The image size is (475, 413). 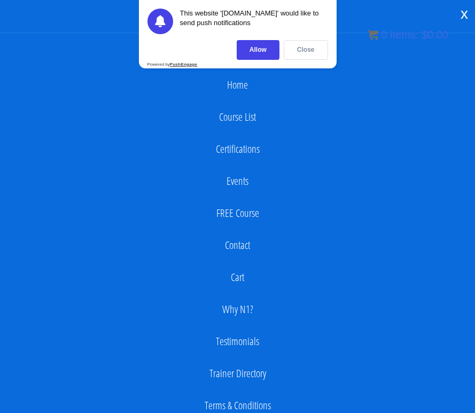 What do you see at coordinates (237, 149) in the screenshot?
I see `a: Certifications` at bounding box center [237, 149].